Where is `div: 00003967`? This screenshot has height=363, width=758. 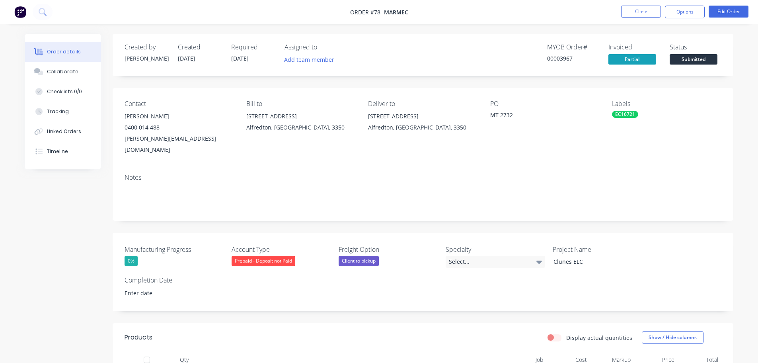
div: 00003967 is located at coordinates (573, 58).